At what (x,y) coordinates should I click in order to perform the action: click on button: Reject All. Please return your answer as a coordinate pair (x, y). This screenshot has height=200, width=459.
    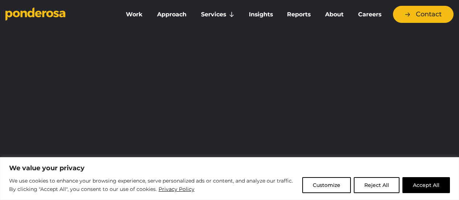
    Looking at the image, I should click on (377, 185).